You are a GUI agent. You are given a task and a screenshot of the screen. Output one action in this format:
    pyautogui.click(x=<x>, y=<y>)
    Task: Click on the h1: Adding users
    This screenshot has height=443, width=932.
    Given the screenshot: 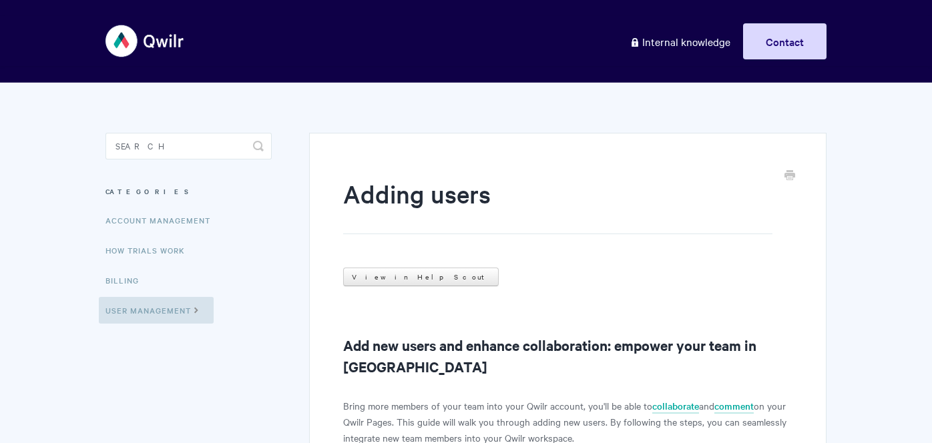 What is the action you would take?
    pyautogui.click(x=557, y=206)
    